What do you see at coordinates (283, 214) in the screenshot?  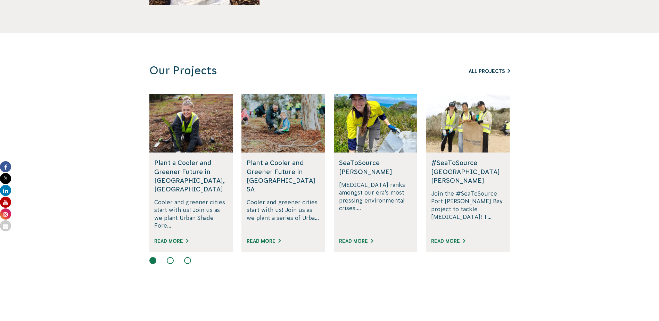 I see `p: Cooler and greener cities start with us! Join us as we plant a series of Urba...` at bounding box center [283, 214].